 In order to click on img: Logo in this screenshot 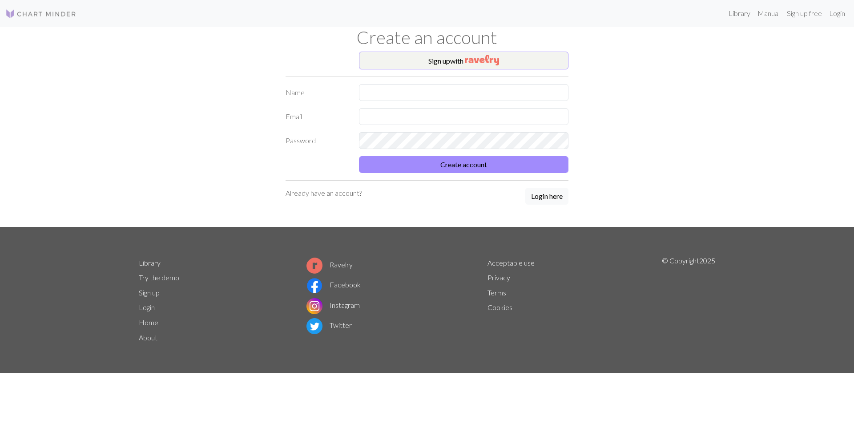, I will do `click(41, 14)`.